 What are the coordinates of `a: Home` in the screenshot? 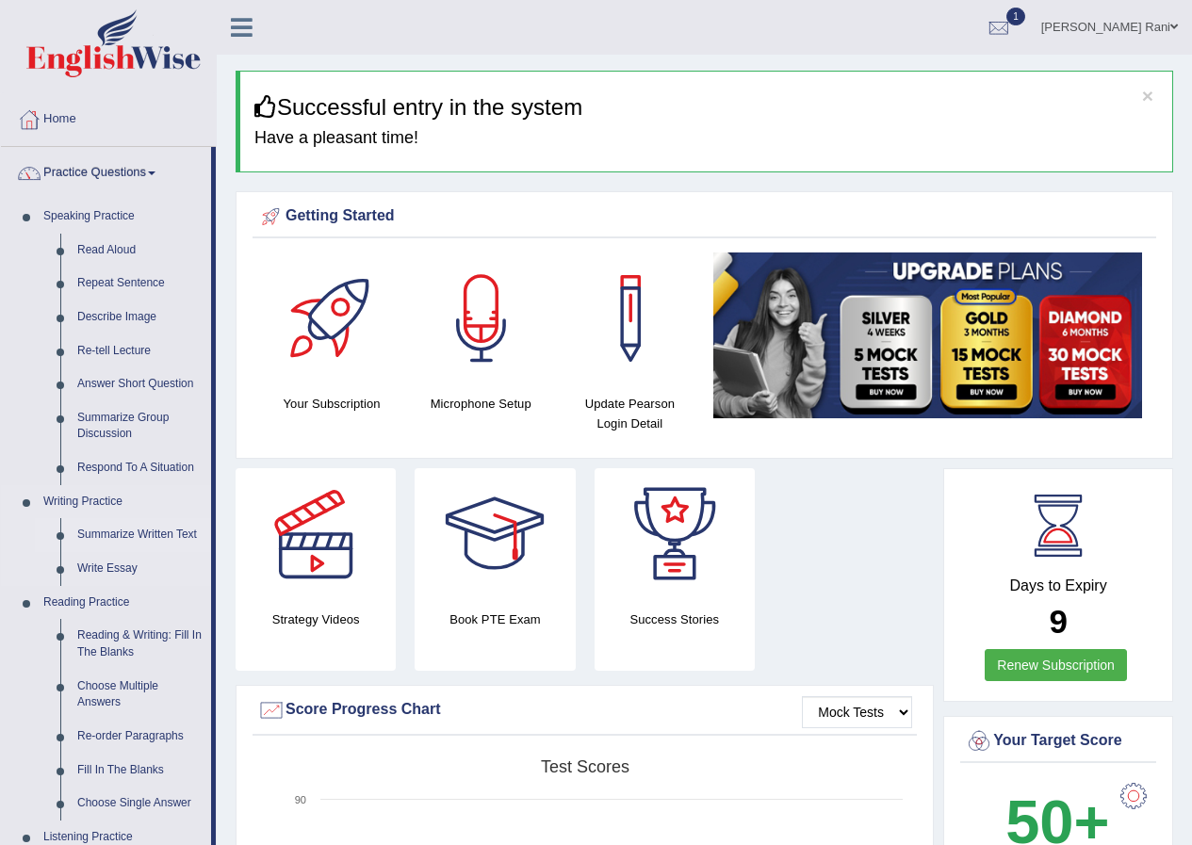 It's located at (108, 117).